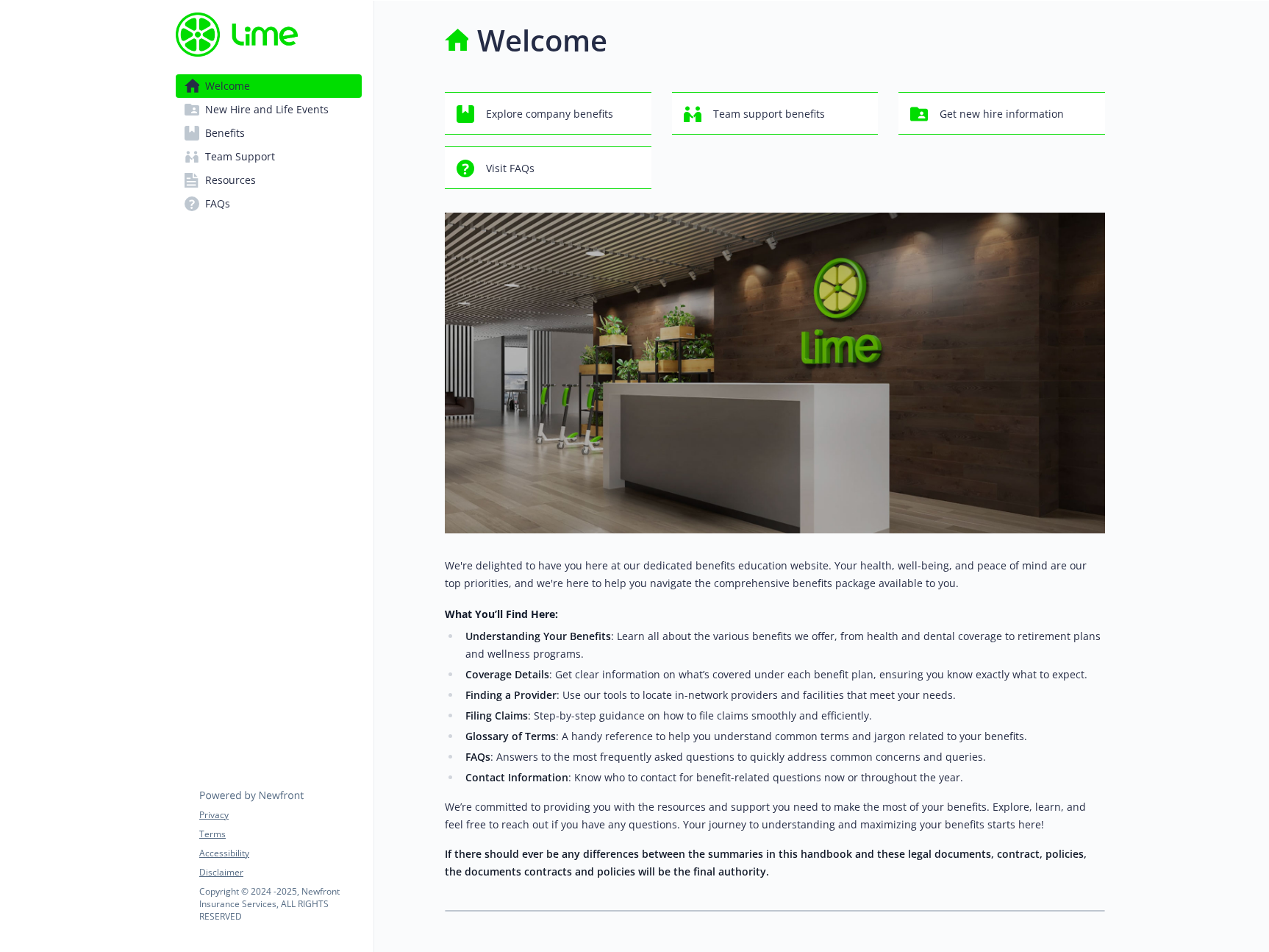 The image size is (1269, 952). What do you see at coordinates (542, 40) in the screenshot?
I see `h1: Welcome` at bounding box center [542, 40].